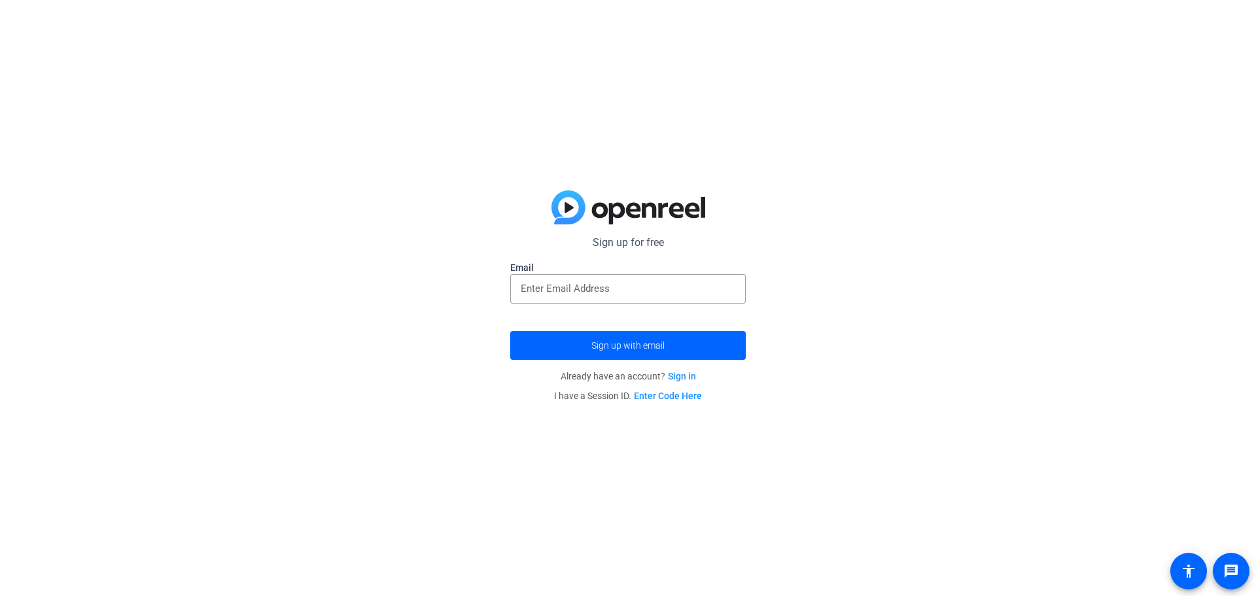  Describe the element at coordinates (628, 207) in the screenshot. I see `img: blue-gradient.svg` at that location.